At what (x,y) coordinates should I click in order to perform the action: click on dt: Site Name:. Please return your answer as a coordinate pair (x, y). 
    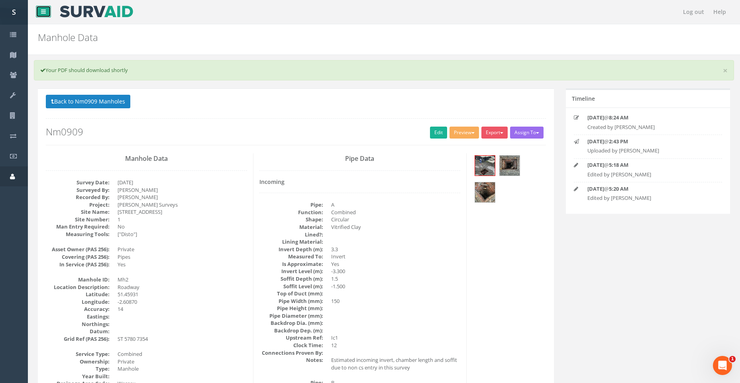
    Looking at the image, I should click on (78, 212).